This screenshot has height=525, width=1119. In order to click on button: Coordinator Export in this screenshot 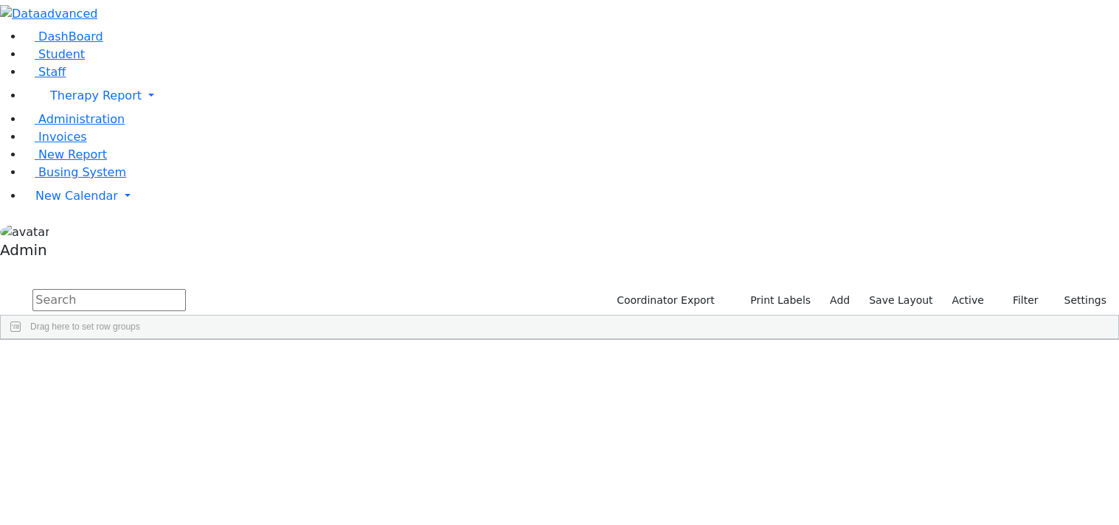, I will do `click(664, 300)`.